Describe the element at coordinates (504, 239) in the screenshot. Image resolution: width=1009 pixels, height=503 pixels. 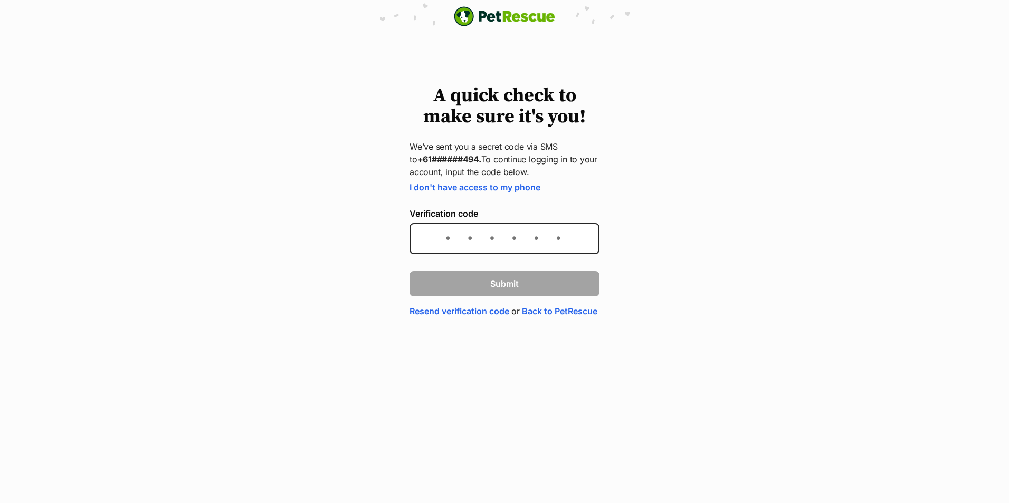
I see `input: Enter the 6-digit verification code sent to your device` at that location.